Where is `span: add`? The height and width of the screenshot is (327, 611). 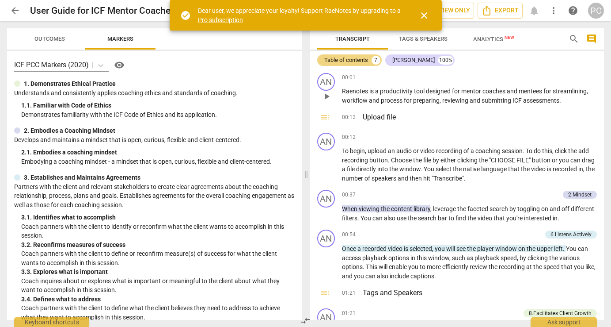
span: add is located at coordinates (584, 151).